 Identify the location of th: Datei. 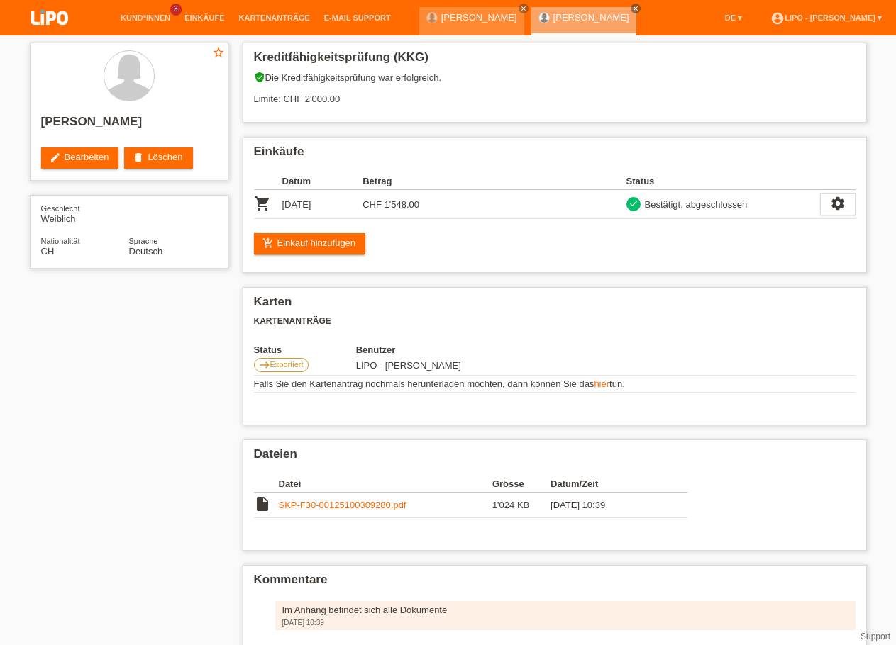
(385, 484).